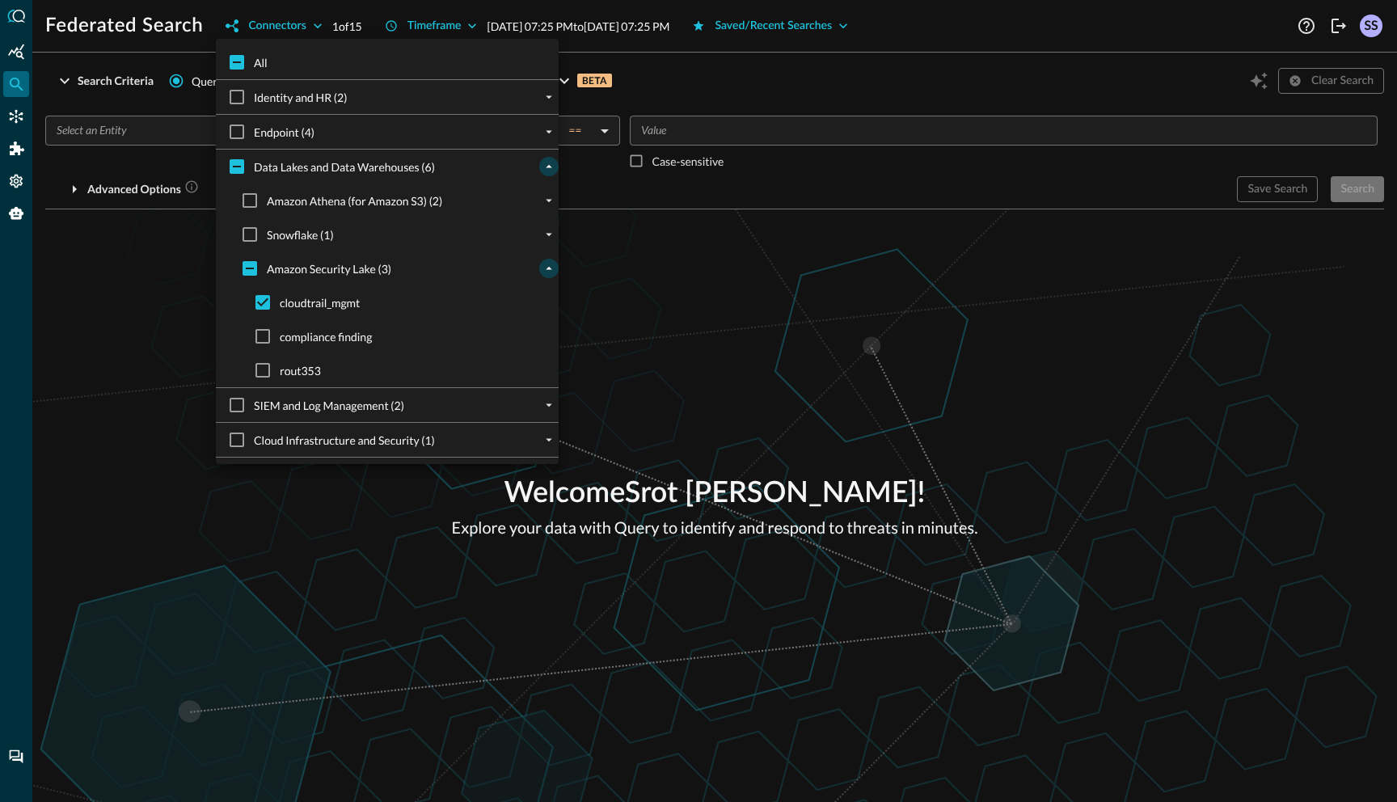 This screenshot has width=1397, height=802. I want to click on span: Endpoint (4), so click(284, 132).